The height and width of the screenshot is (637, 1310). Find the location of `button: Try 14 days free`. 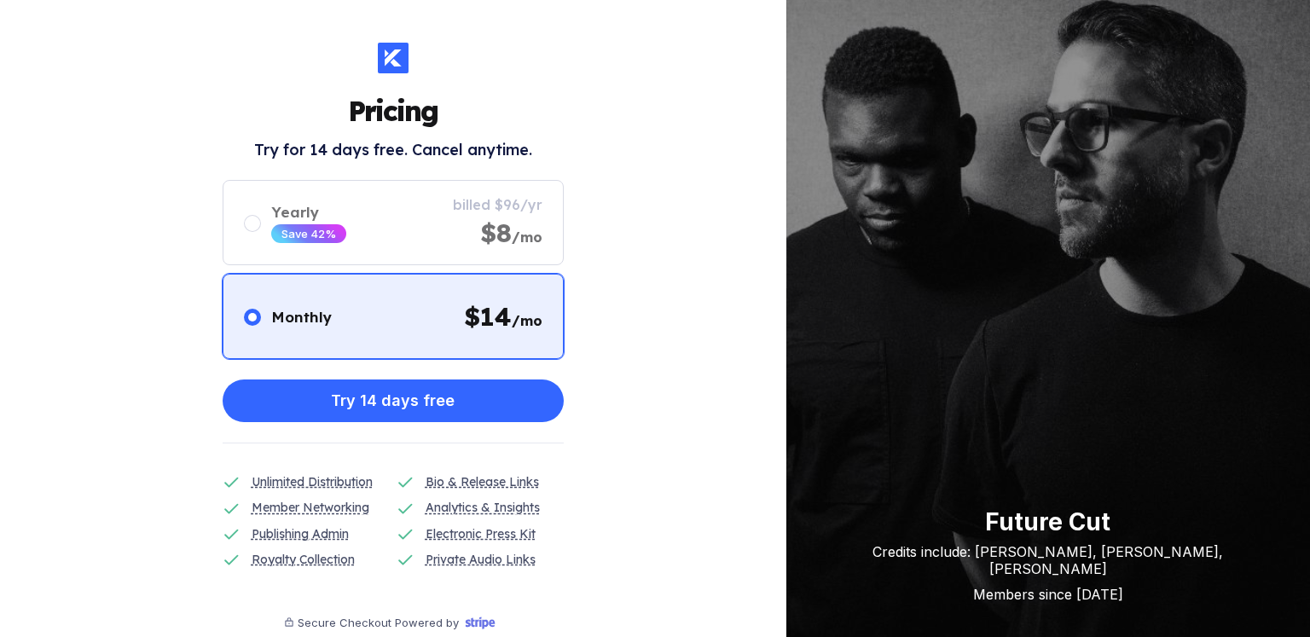

button: Try 14 days free is located at coordinates (393, 401).